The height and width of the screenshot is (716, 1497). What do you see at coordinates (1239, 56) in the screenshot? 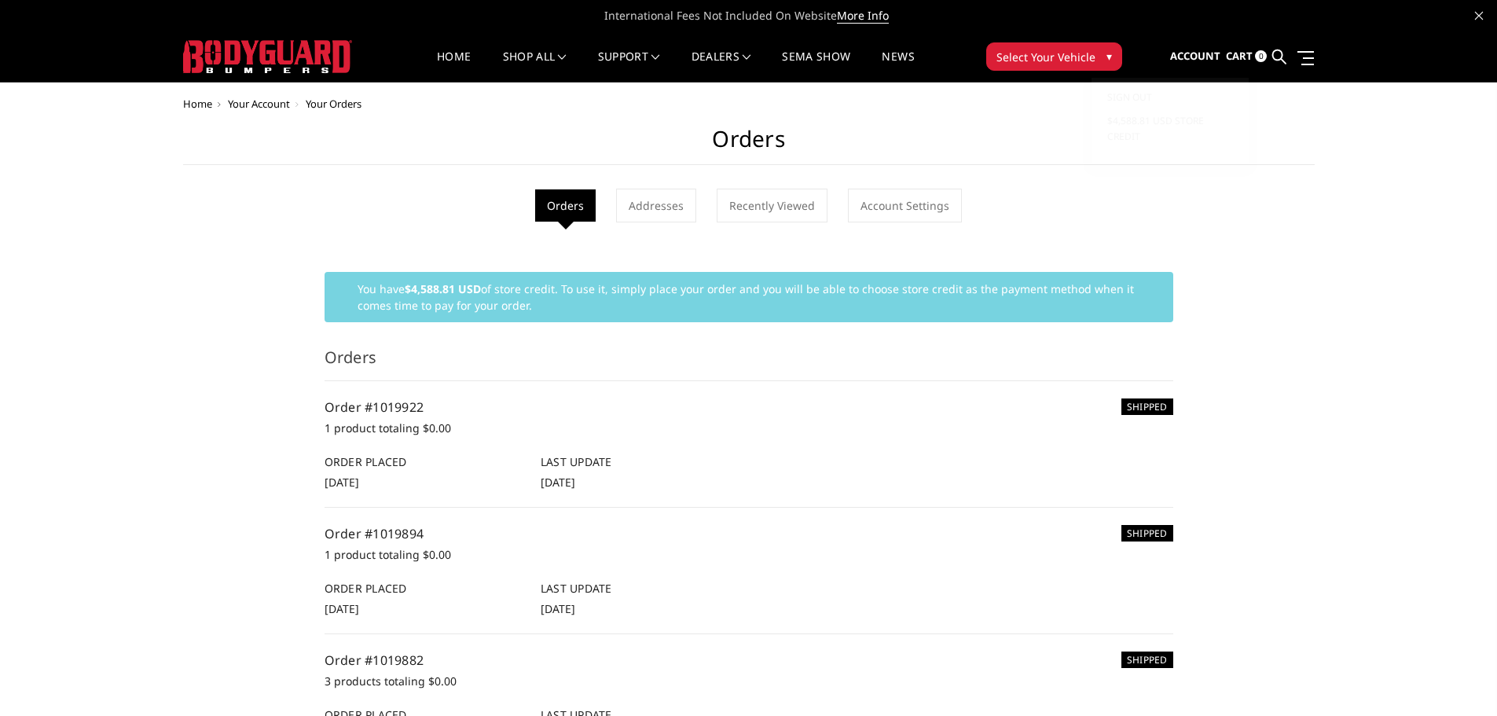
I see `span: Cart` at bounding box center [1239, 56].